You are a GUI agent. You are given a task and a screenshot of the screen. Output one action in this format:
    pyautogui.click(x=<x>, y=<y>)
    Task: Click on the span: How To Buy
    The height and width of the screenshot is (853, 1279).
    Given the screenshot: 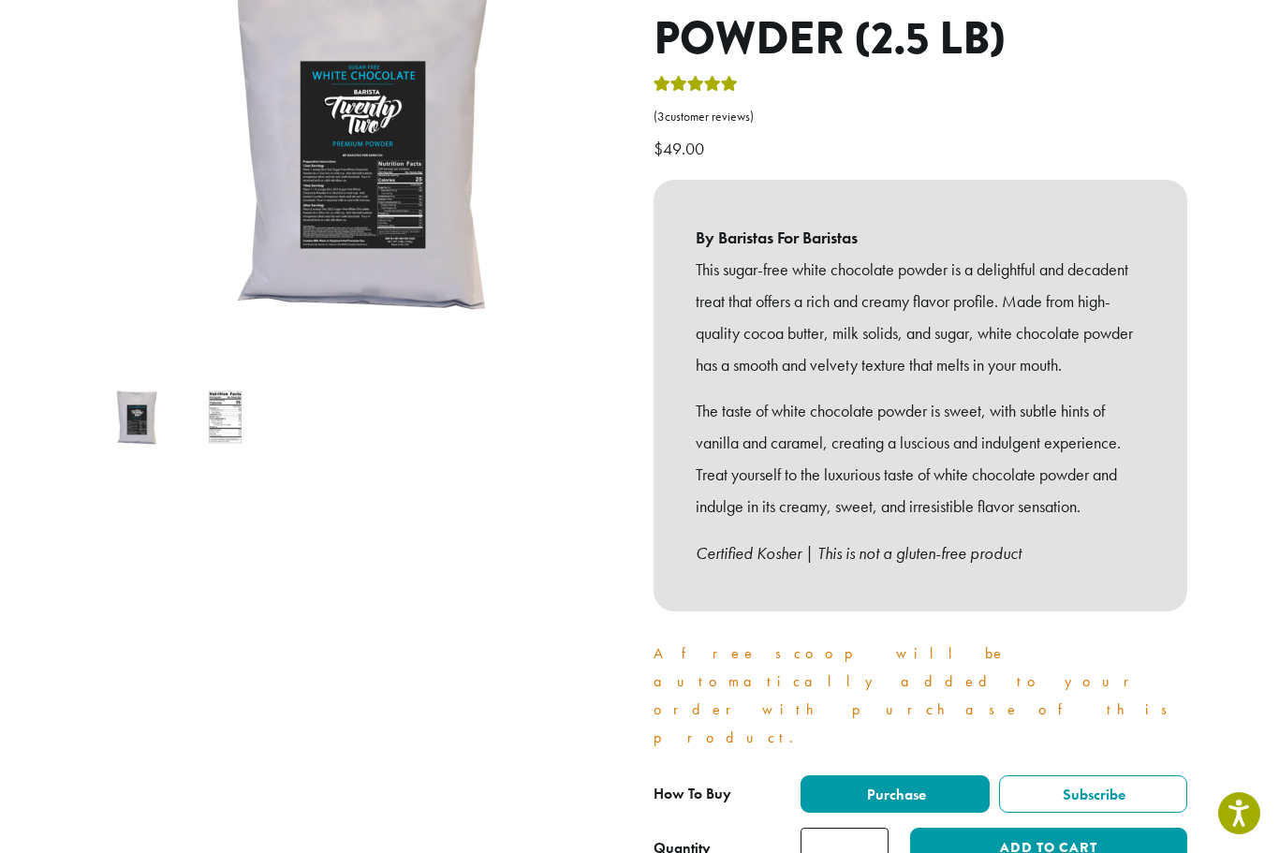 What is the action you would take?
    pyautogui.click(x=692, y=793)
    